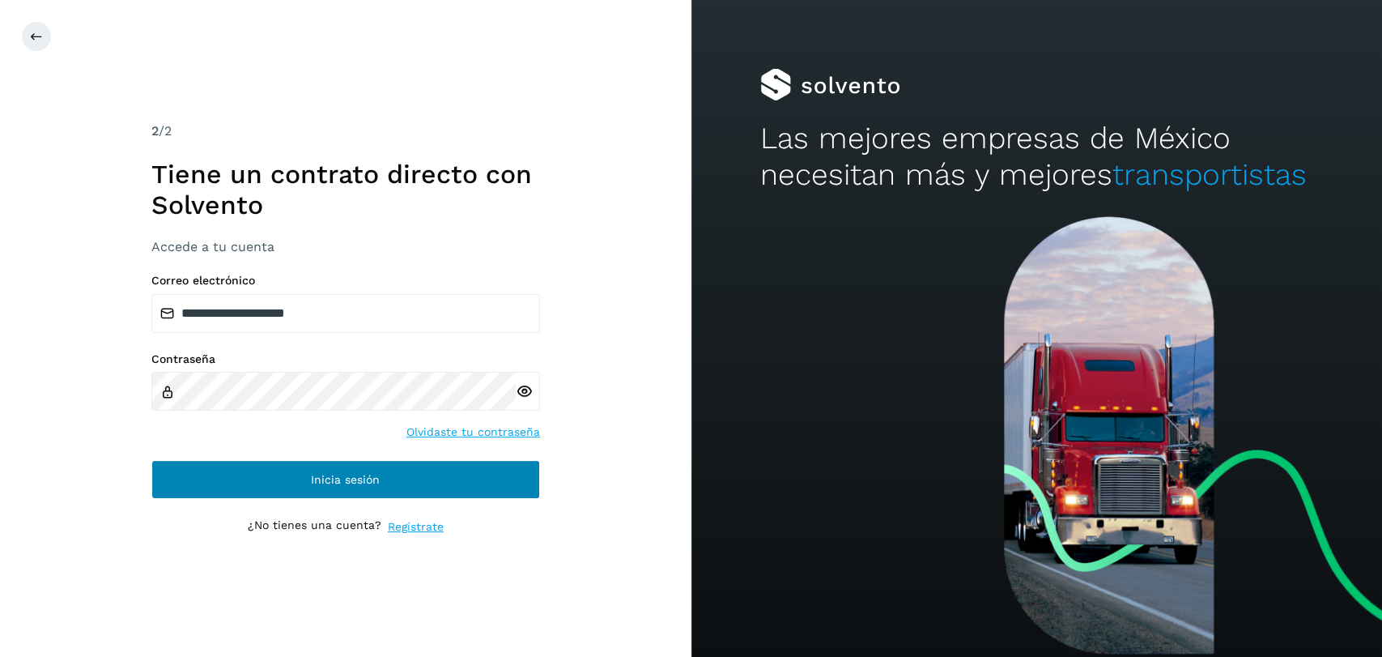  Describe the element at coordinates (314, 526) in the screenshot. I see `p: ¿No tienes una cuenta?` at that location.